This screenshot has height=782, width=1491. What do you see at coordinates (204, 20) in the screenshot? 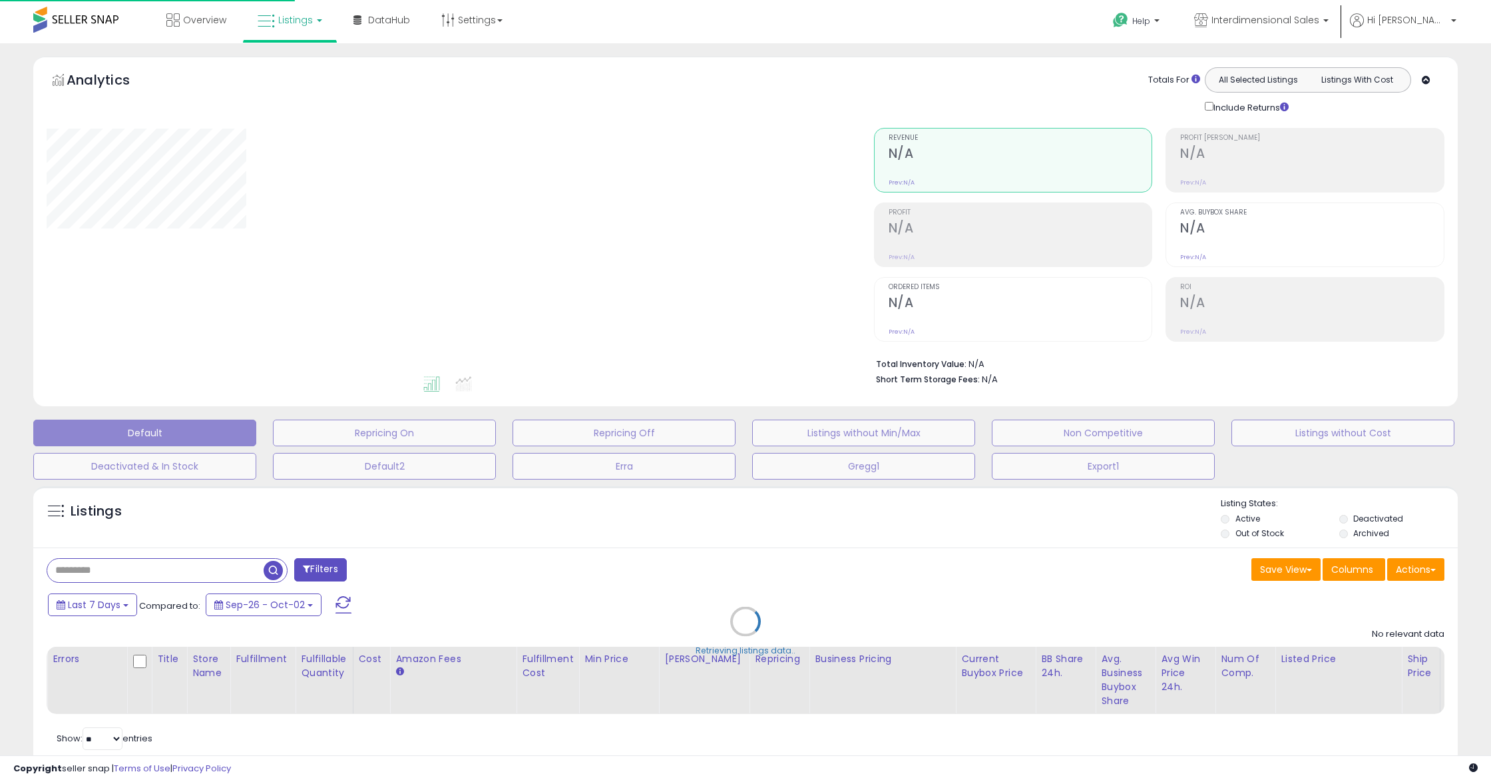
I see `span: Overview` at bounding box center [204, 20].